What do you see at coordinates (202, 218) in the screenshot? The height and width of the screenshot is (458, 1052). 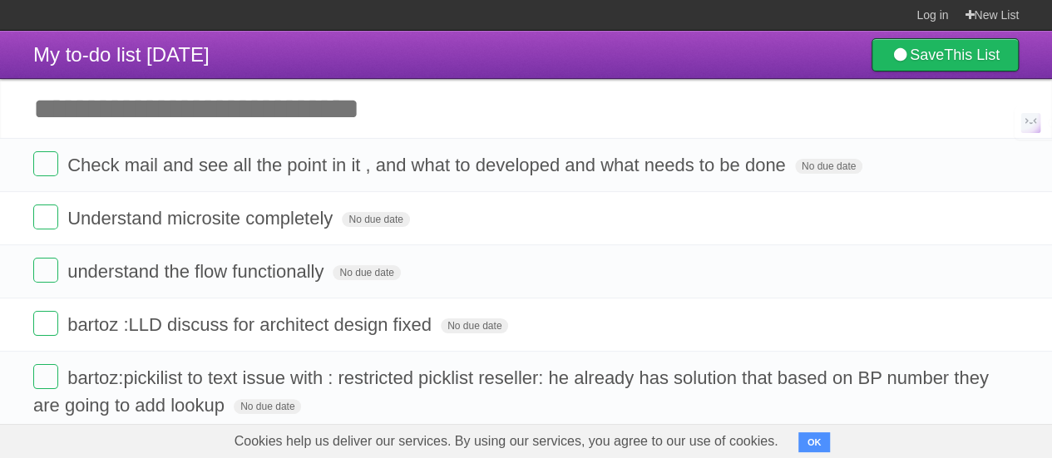 I see `span: Understand microsite completely` at bounding box center [202, 218].